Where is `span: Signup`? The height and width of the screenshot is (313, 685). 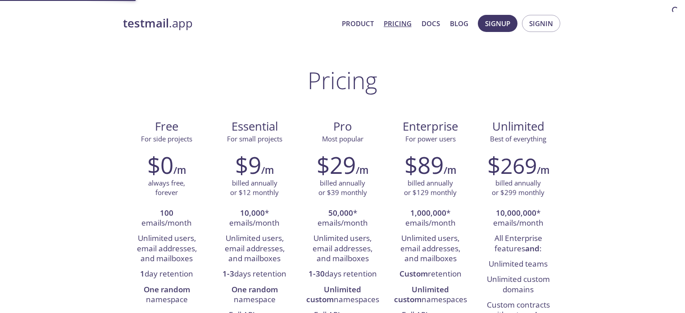 span: Signup is located at coordinates (498, 23).